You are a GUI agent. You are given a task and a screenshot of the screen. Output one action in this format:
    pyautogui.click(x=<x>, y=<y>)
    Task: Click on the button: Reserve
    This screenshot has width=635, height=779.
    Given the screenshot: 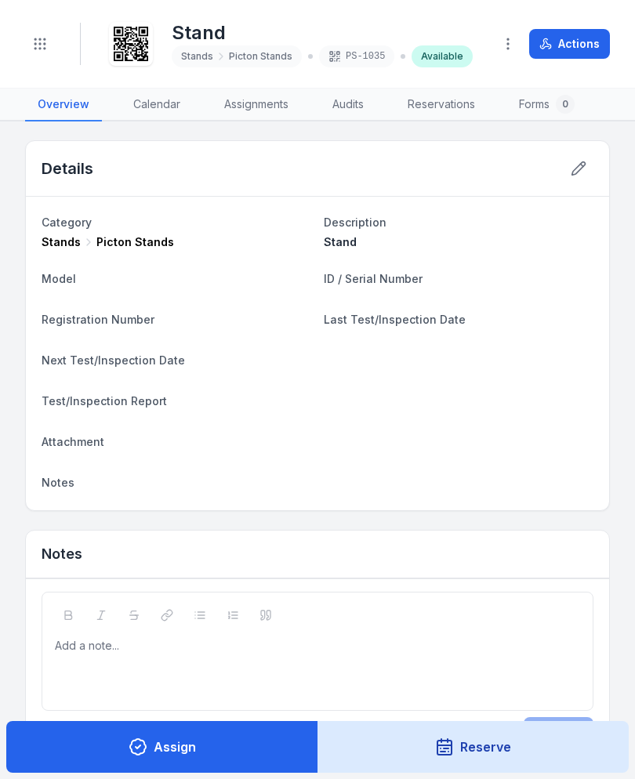 What is the action you would take?
    pyautogui.click(x=473, y=747)
    